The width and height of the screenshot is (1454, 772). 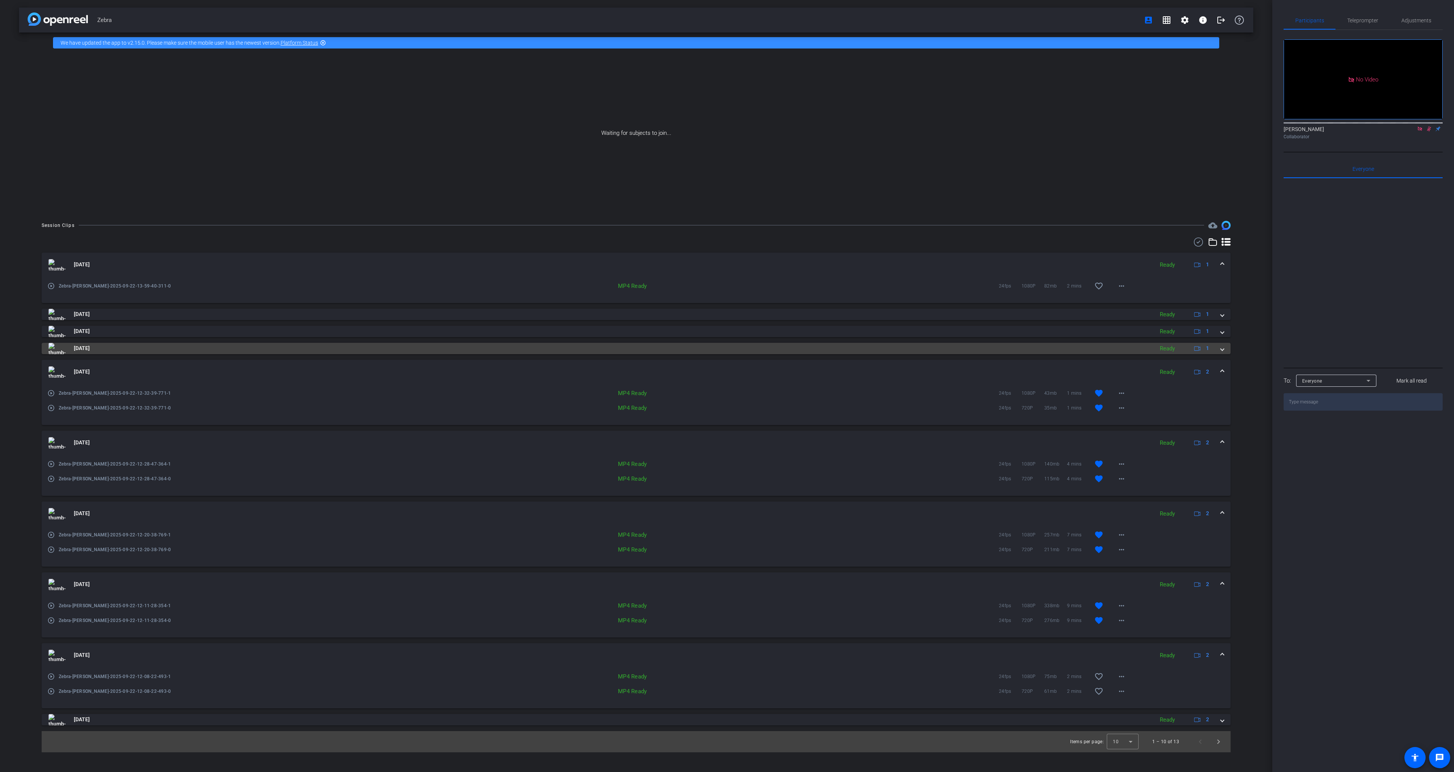 I want to click on mat-icon: cloud_upload, so click(x=1213, y=225).